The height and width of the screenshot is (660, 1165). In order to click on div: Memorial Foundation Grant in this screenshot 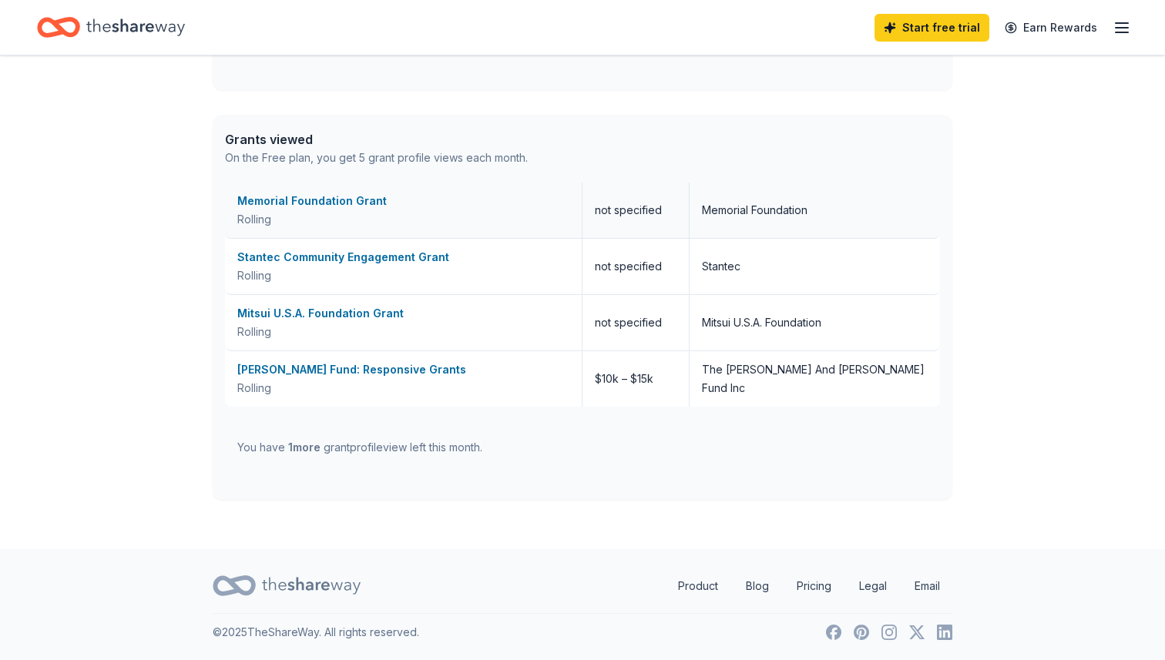, I will do `click(403, 201)`.